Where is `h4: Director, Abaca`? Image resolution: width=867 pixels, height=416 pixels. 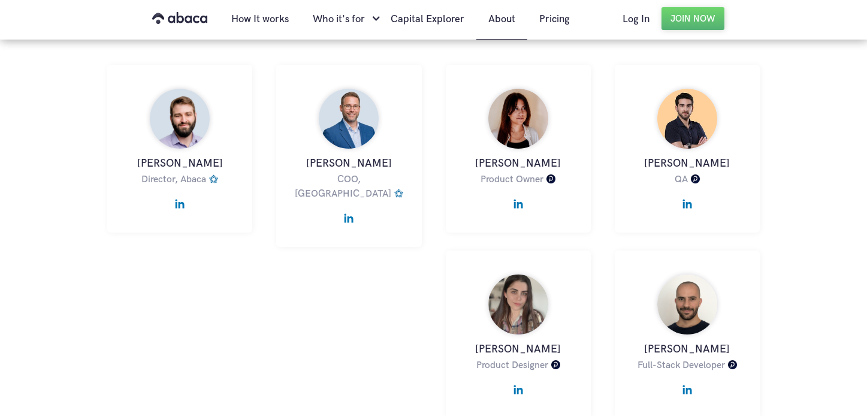 h4: Director, Abaca is located at coordinates (174, 179).